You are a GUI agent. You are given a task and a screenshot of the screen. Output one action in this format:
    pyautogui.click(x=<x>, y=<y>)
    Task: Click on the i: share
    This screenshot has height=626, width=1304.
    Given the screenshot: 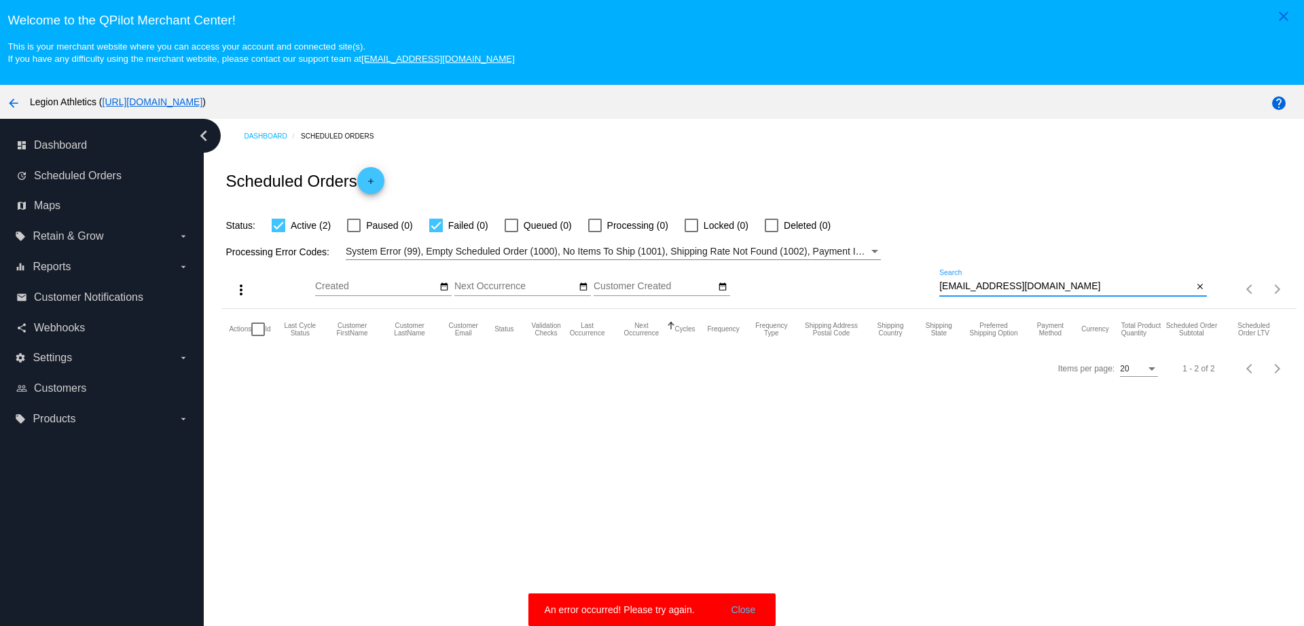 What is the action you would take?
    pyautogui.click(x=22, y=328)
    